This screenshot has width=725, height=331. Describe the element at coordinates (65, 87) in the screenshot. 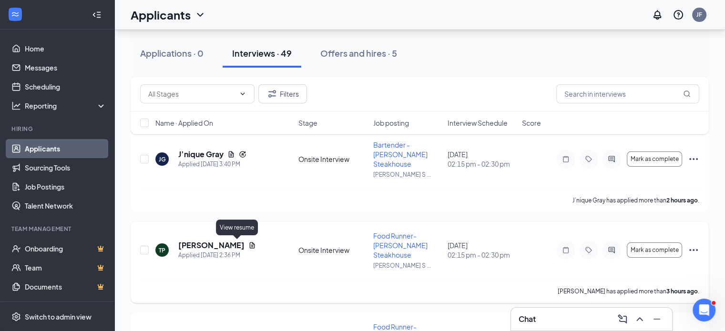

I see `a: Scheduling` at that location.